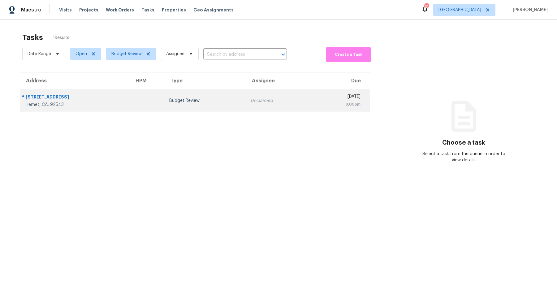 This screenshot has height=301, width=557. I want to click on th: Due, so click(340, 81).